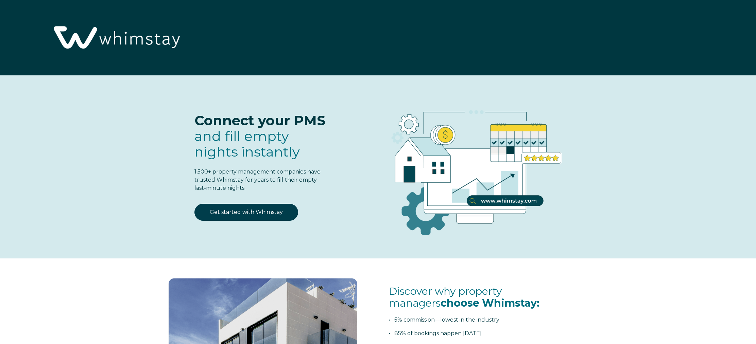  Describe the element at coordinates (260, 120) in the screenshot. I see `span: Connect your PMS` at that location.